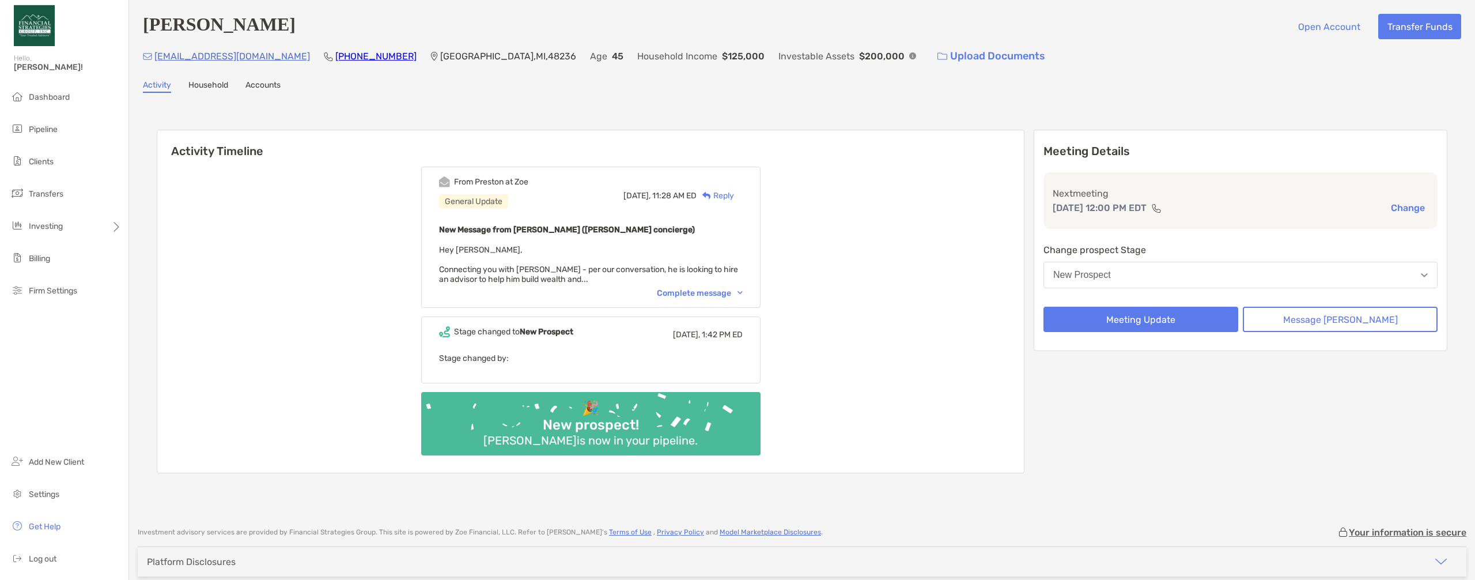 Image resolution: width=1475 pixels, height=580 pixels. What do you see at coordinates (53, 290) in the screenshot?
I see `span: Firm Settings` at bounding box center [53, 290].